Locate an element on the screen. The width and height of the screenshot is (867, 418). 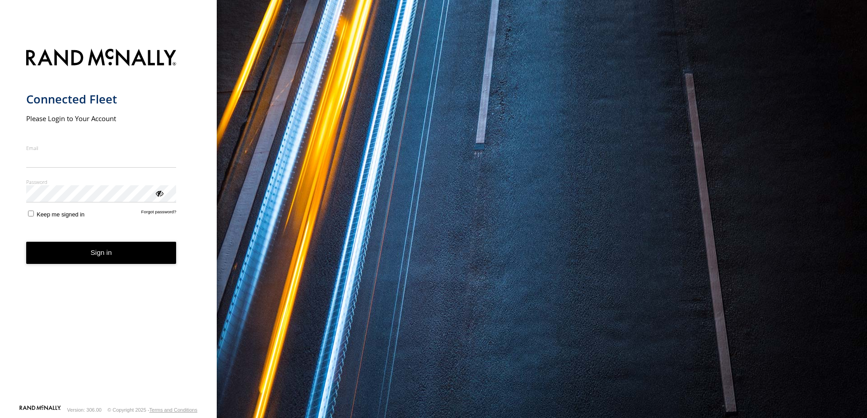
span: Keep me signed in is located at coordinates (61, 214).